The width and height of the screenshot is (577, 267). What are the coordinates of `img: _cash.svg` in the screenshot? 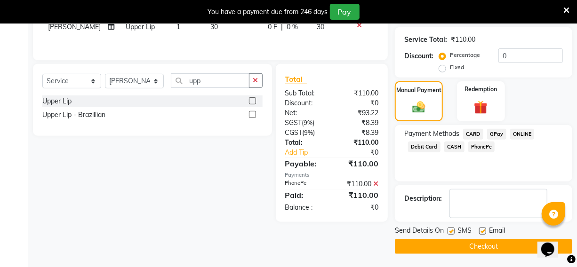 It's located at (418, 107).